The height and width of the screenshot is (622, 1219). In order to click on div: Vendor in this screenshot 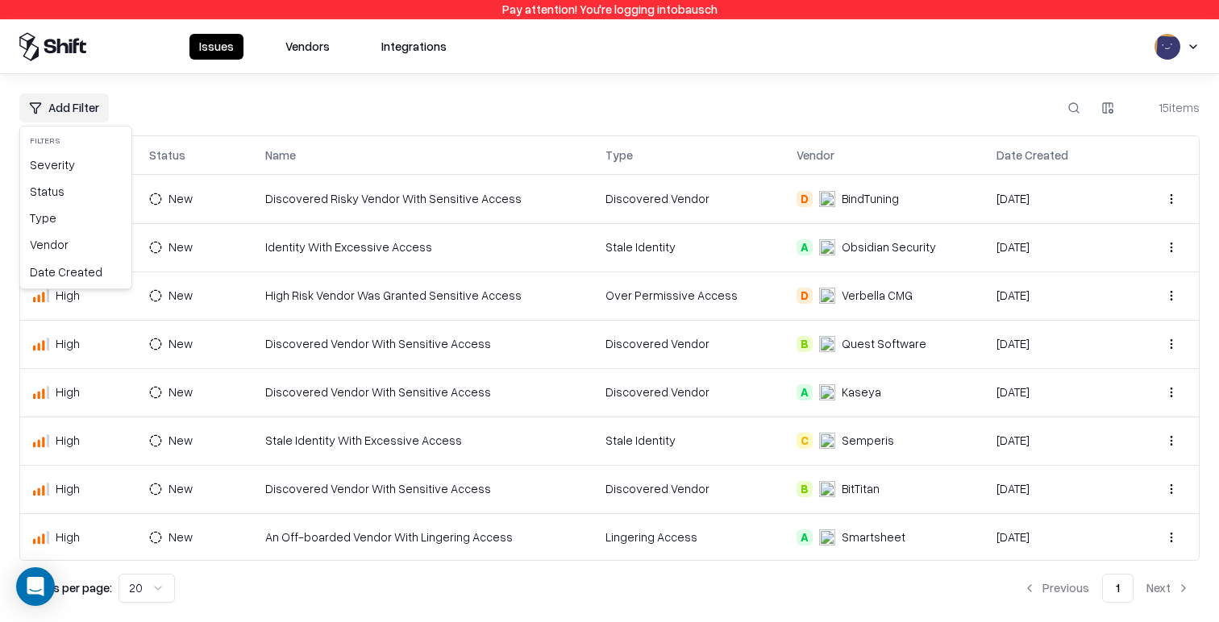, I will do `click(76, 244)`.